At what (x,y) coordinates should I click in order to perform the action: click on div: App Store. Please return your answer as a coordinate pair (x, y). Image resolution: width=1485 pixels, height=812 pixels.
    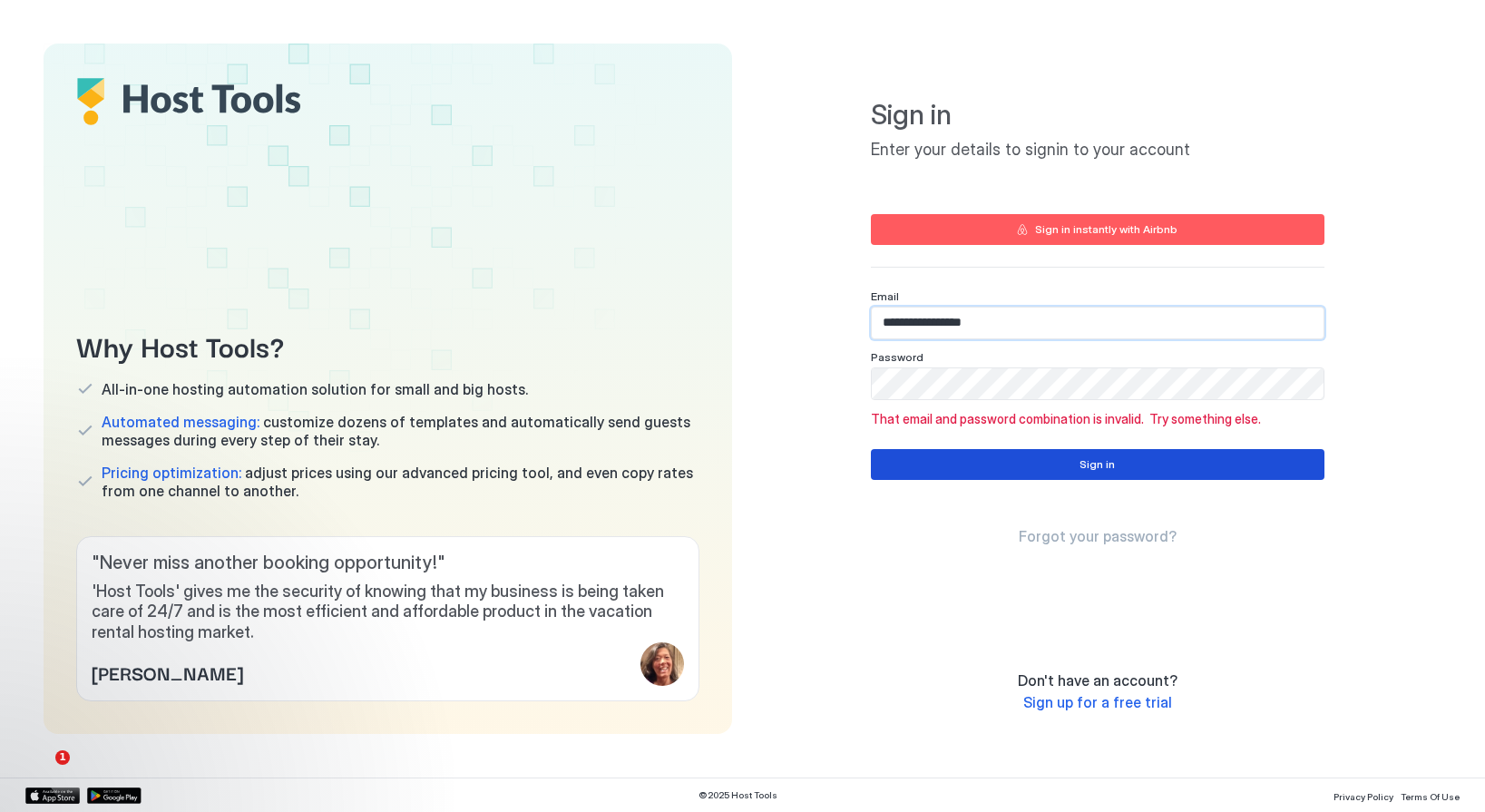
    Looking at the image, I should click on (52, 796).